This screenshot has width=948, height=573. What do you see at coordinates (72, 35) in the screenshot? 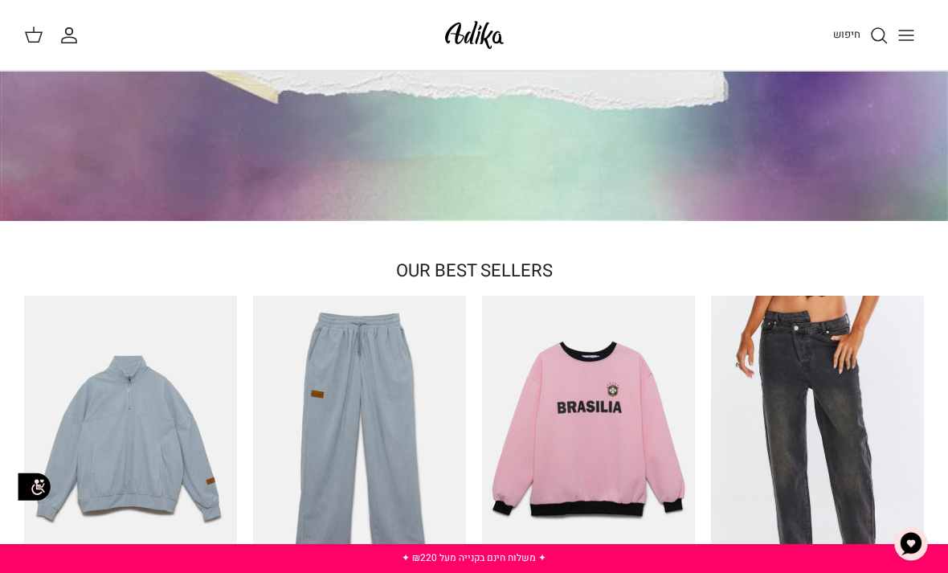
I see `a: החשבון שלי` at bounding box center [72, 35].